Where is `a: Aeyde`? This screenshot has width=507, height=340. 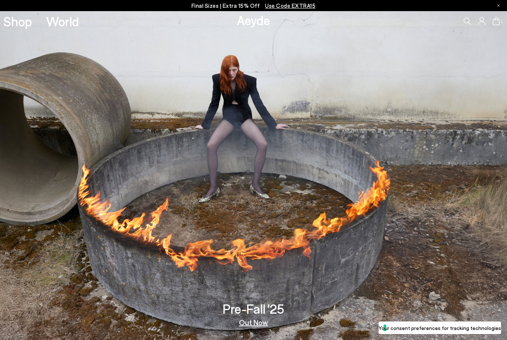
a: Aeyde is located at coordinates (253, 20).